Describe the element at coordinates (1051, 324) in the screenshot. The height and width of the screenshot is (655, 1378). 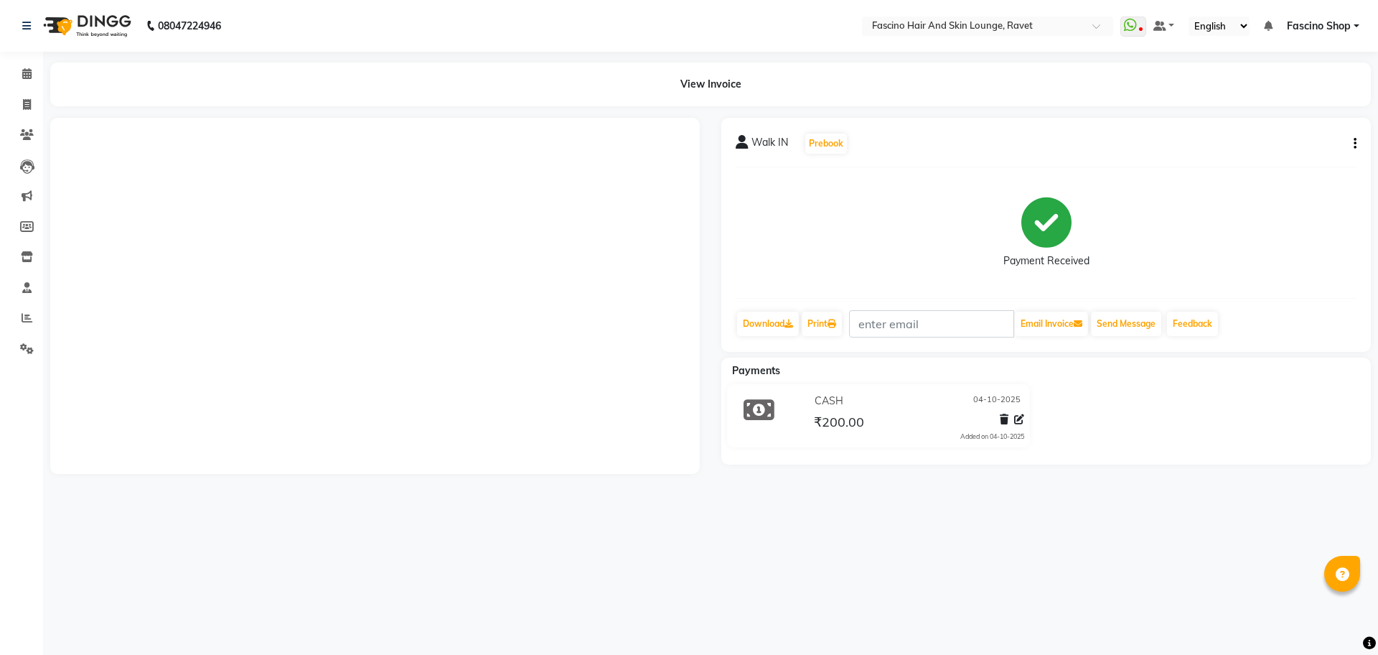
I see `button: Email Invoice` at that location.